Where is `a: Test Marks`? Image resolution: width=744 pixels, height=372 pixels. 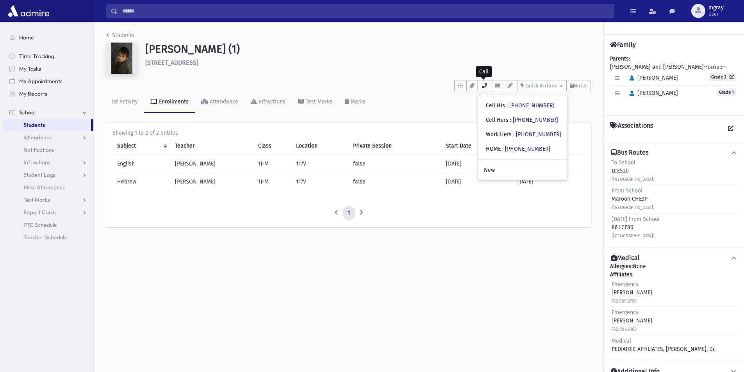
a: Test Marks is located at coordinates (315, 102).